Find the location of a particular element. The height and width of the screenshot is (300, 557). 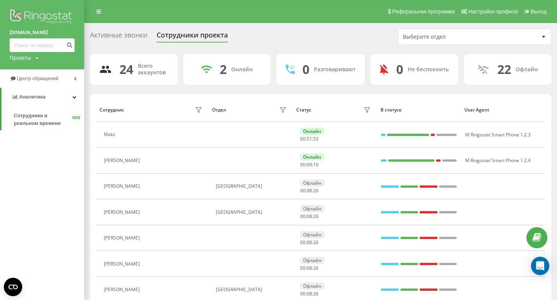

button: Open CMP widget is located at coordinates (13, 287).